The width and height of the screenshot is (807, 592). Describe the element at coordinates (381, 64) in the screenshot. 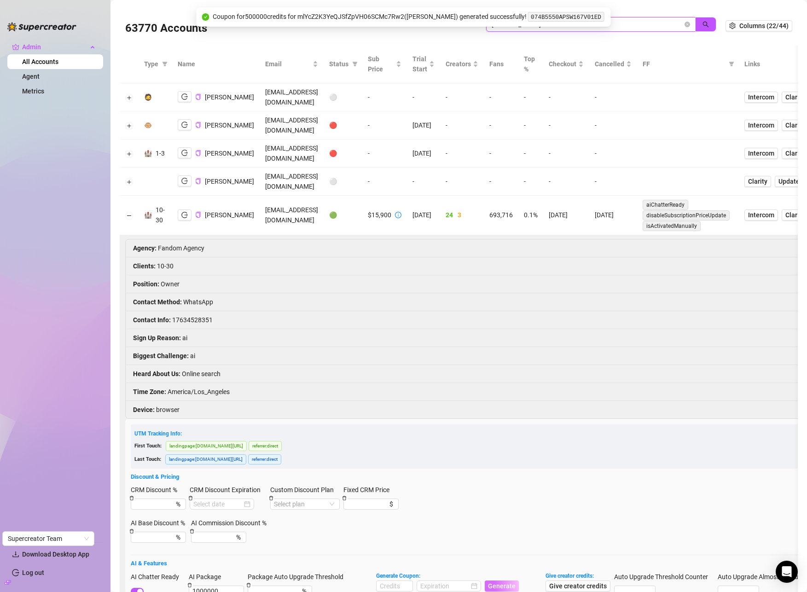

I see `span: Sub Price` at that location.